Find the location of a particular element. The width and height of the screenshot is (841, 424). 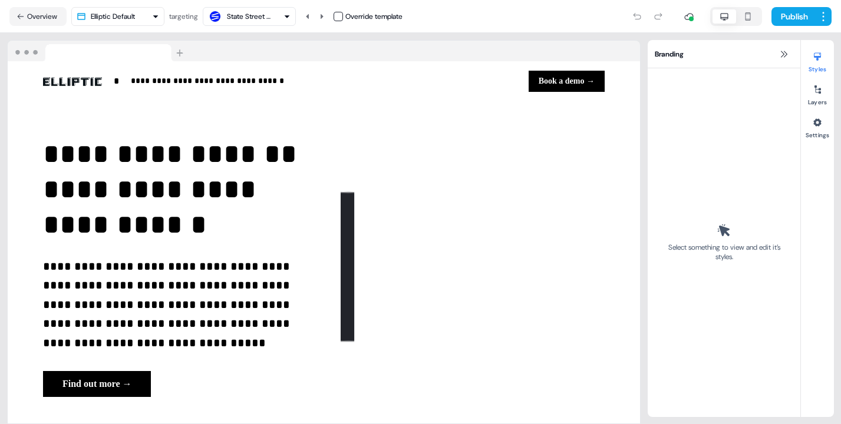

img: Browser topbar is located at coordinates (98, 51).